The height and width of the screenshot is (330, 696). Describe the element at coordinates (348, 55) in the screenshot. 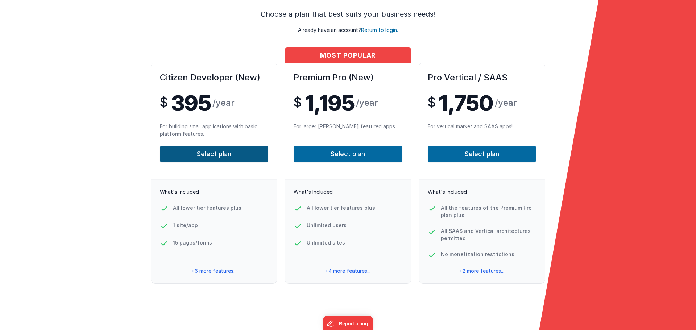

I see `span: Most popular` at that location.